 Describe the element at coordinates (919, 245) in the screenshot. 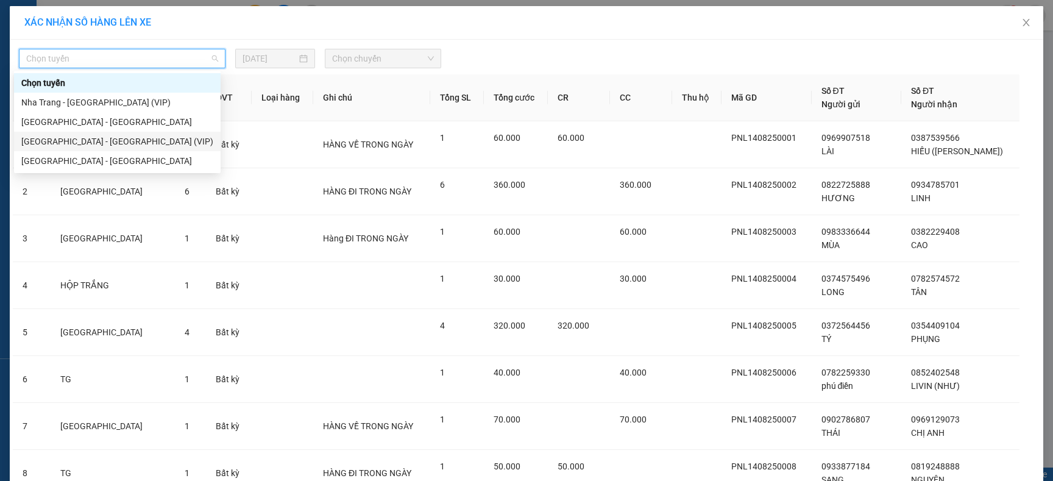

I see `span: CAO` at that location.